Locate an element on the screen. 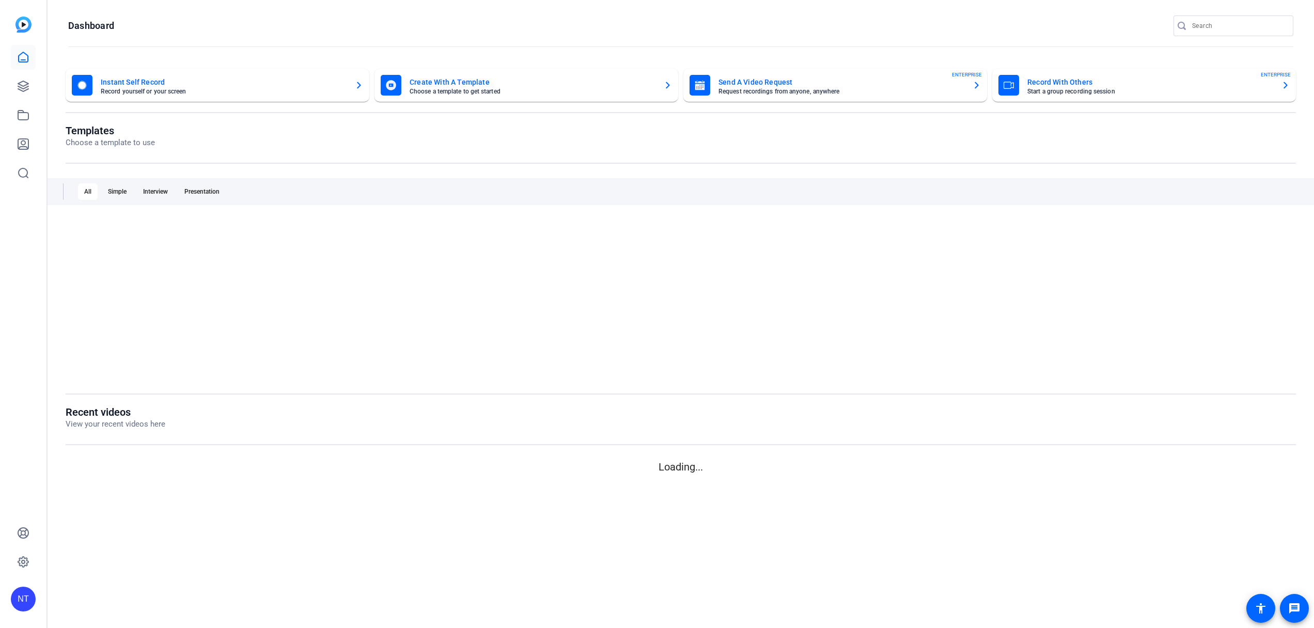 This screenshot has height=628, width=1314. h1: Templates is located at coordinates (110, 131).